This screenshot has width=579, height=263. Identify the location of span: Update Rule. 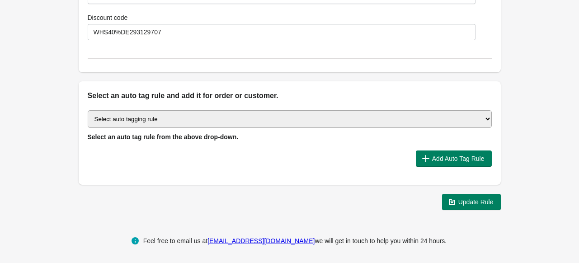
(476, 202).